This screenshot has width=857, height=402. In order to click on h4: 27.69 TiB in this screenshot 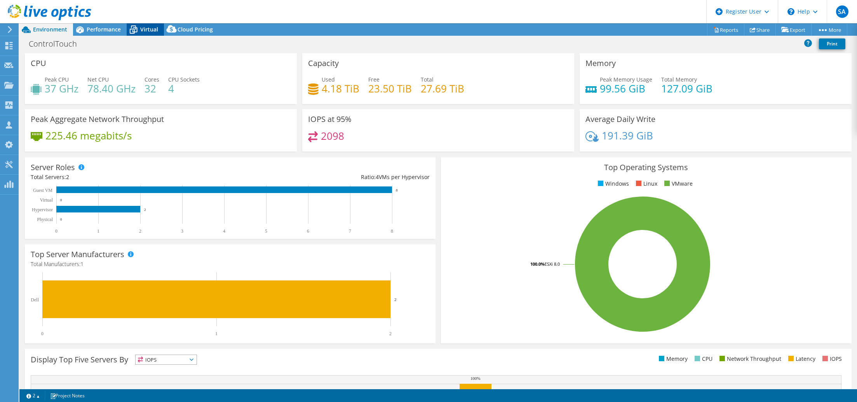, I will do `click(442, 89)`.